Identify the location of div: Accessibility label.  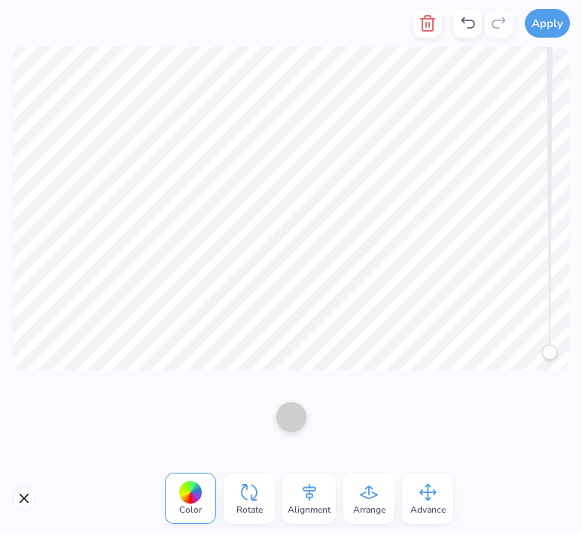
(550, 352).